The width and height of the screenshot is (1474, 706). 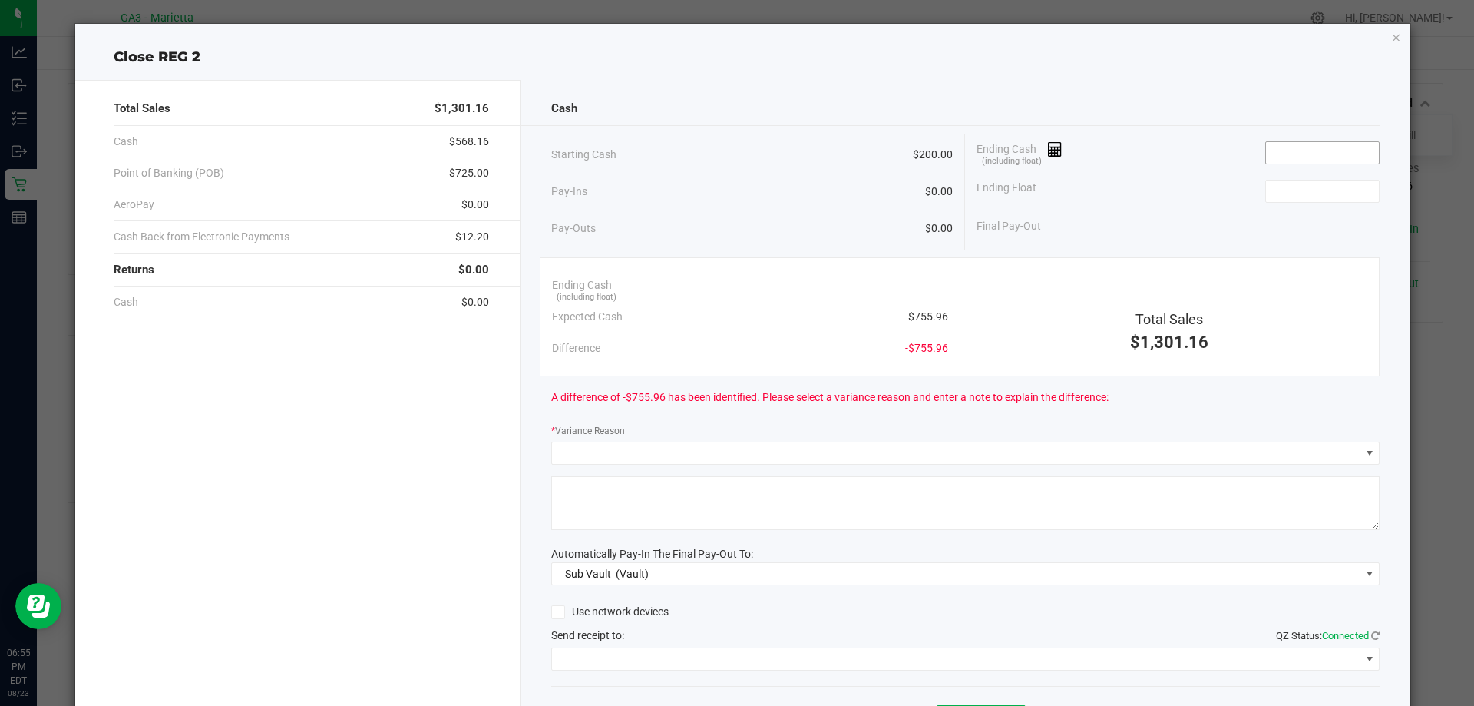 What do you see at coordinates (134, 204) in the screenshot?
I see `span: AeroPay` at bounding box center [134, 204].